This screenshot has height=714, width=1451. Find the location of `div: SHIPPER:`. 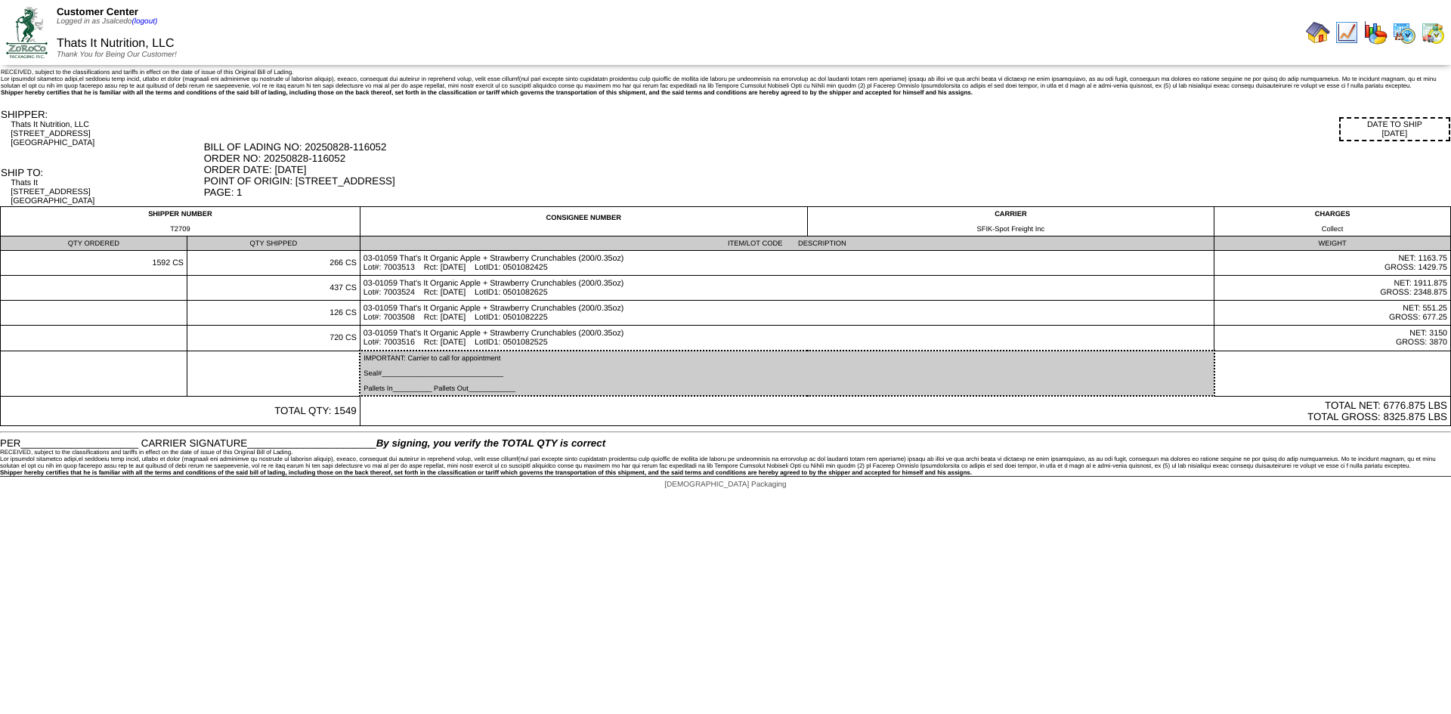

div: SHIPPER: is located at coordinates (101, 114).